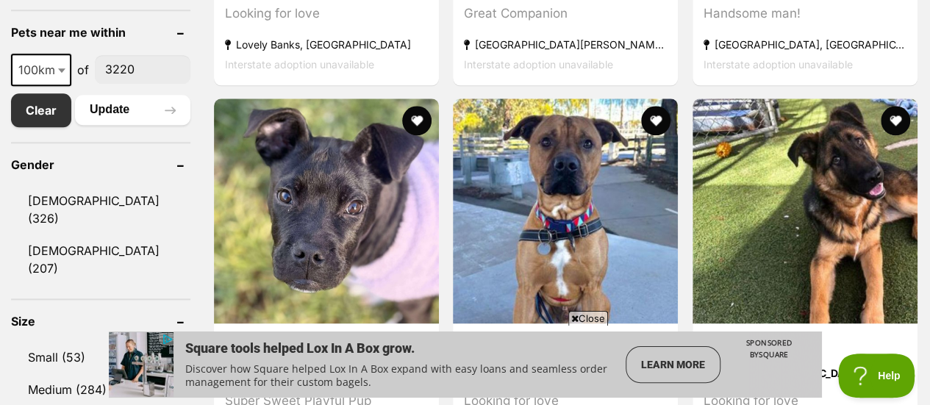 This screenshot has width=930, height=405. What do you see at coordinates (326, 211) in the screenshot?
I see `img: Marty - Bullmastiff x Boxer Dog` at bounding box center [326, 211].